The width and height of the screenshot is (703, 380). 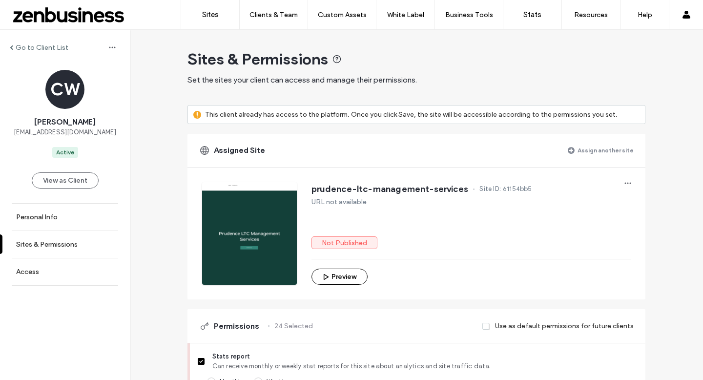 I want to click on label: Clients & Team, so click(x=274, y=15).